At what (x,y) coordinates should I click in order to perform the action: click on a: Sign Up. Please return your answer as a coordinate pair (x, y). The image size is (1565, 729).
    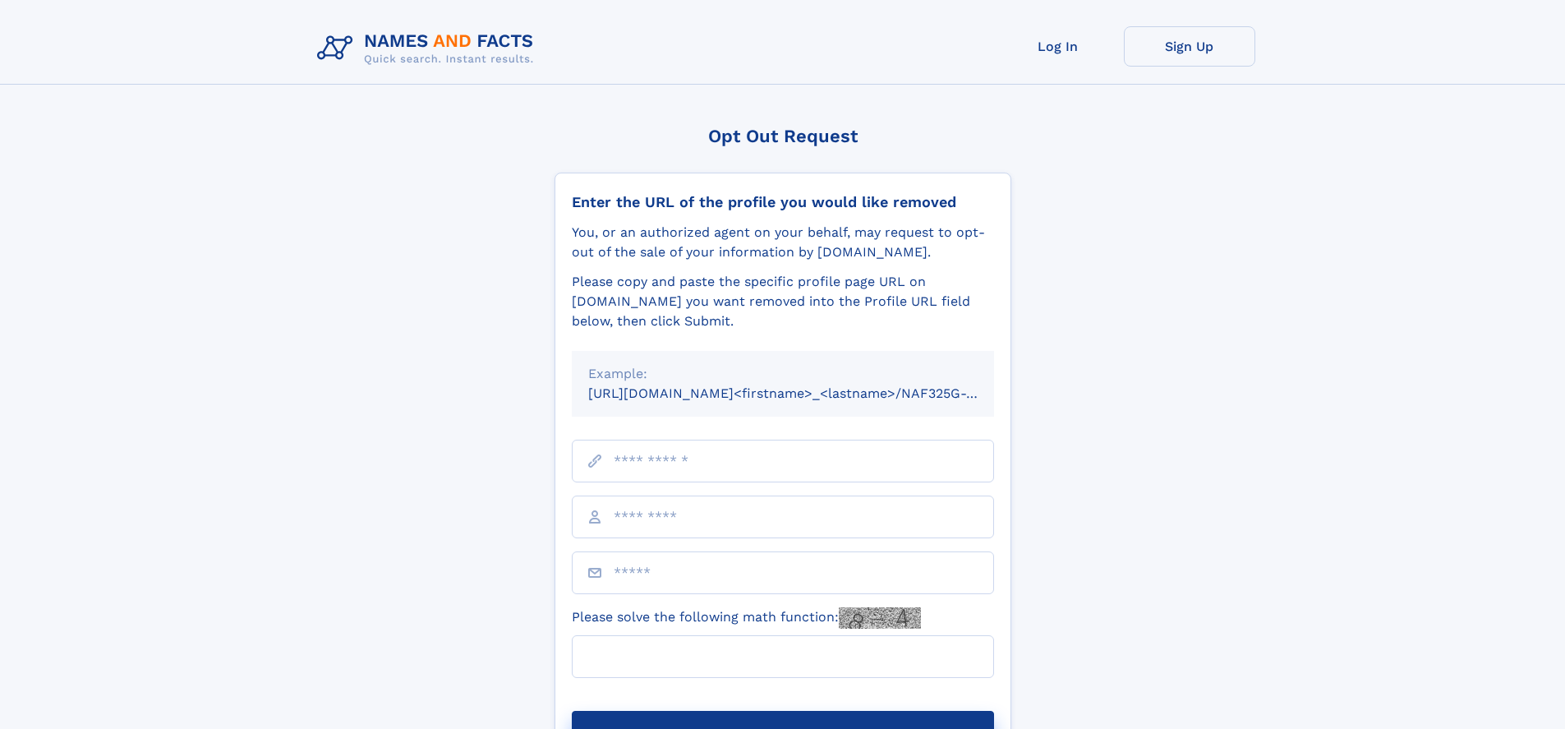
    Looking at the image, I should click on (1189, 46).